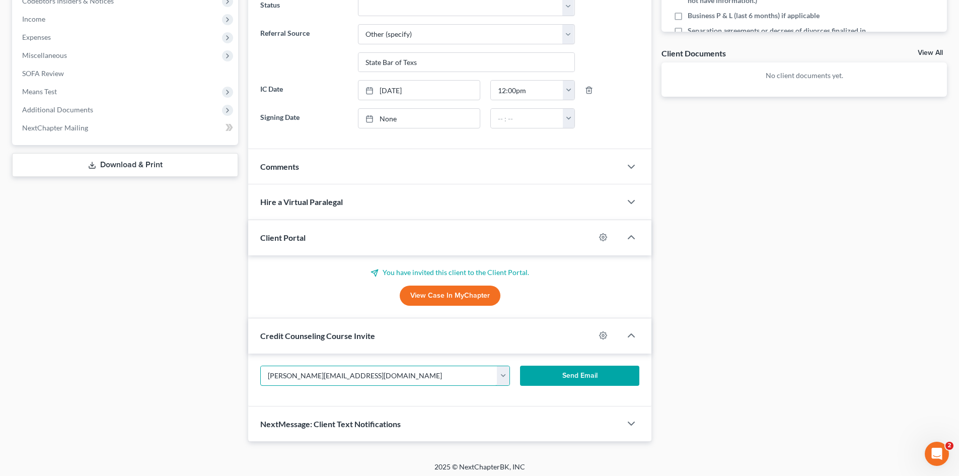 The image size is (959, 476). I want to click on span: Income, so click(34, 19).